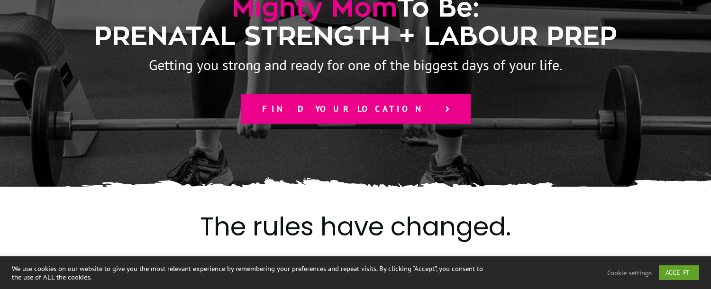  What do you see at coordinates (355, 267) in the screenshot?
I see `p: You and exercise while you are pregnant!` at bounding box center [355, 267].